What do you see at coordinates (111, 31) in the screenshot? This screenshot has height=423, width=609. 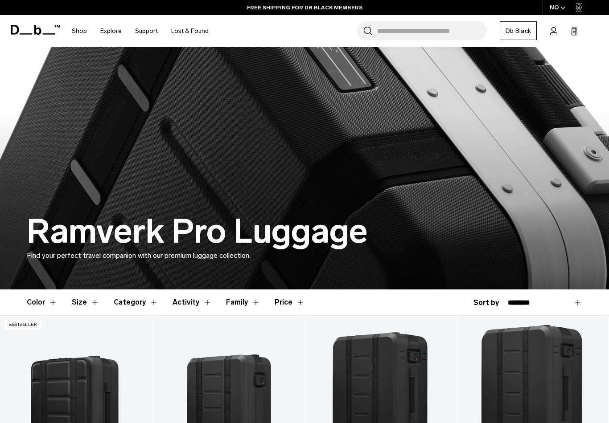 I see `a: Explore` at bounding box center [111, 31].